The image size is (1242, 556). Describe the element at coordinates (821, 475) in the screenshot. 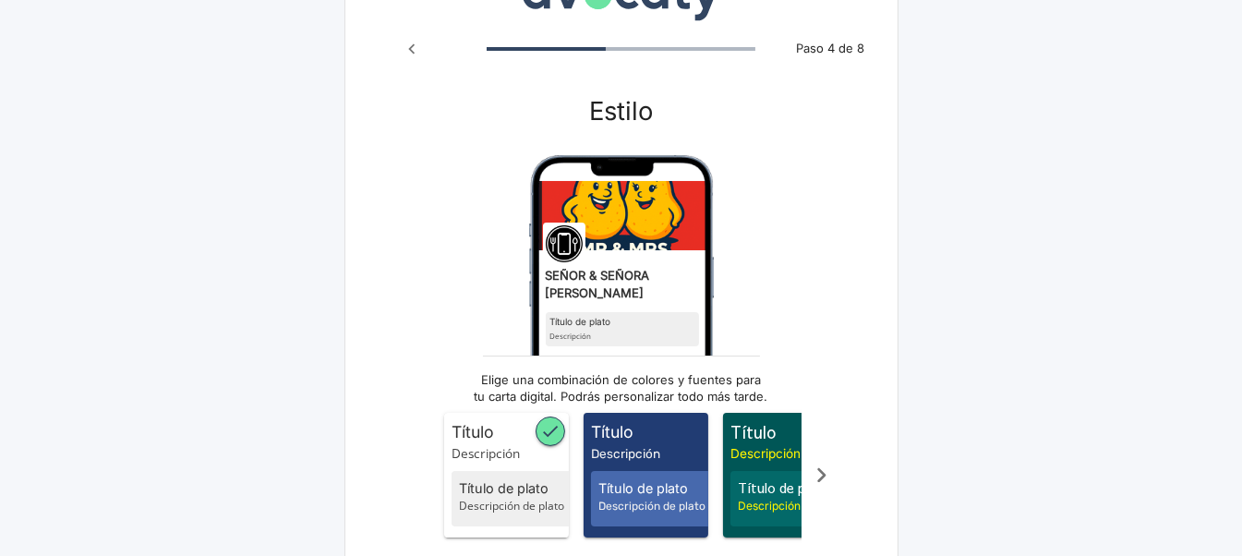

I see `button: Scroll a la derecha` at that location.